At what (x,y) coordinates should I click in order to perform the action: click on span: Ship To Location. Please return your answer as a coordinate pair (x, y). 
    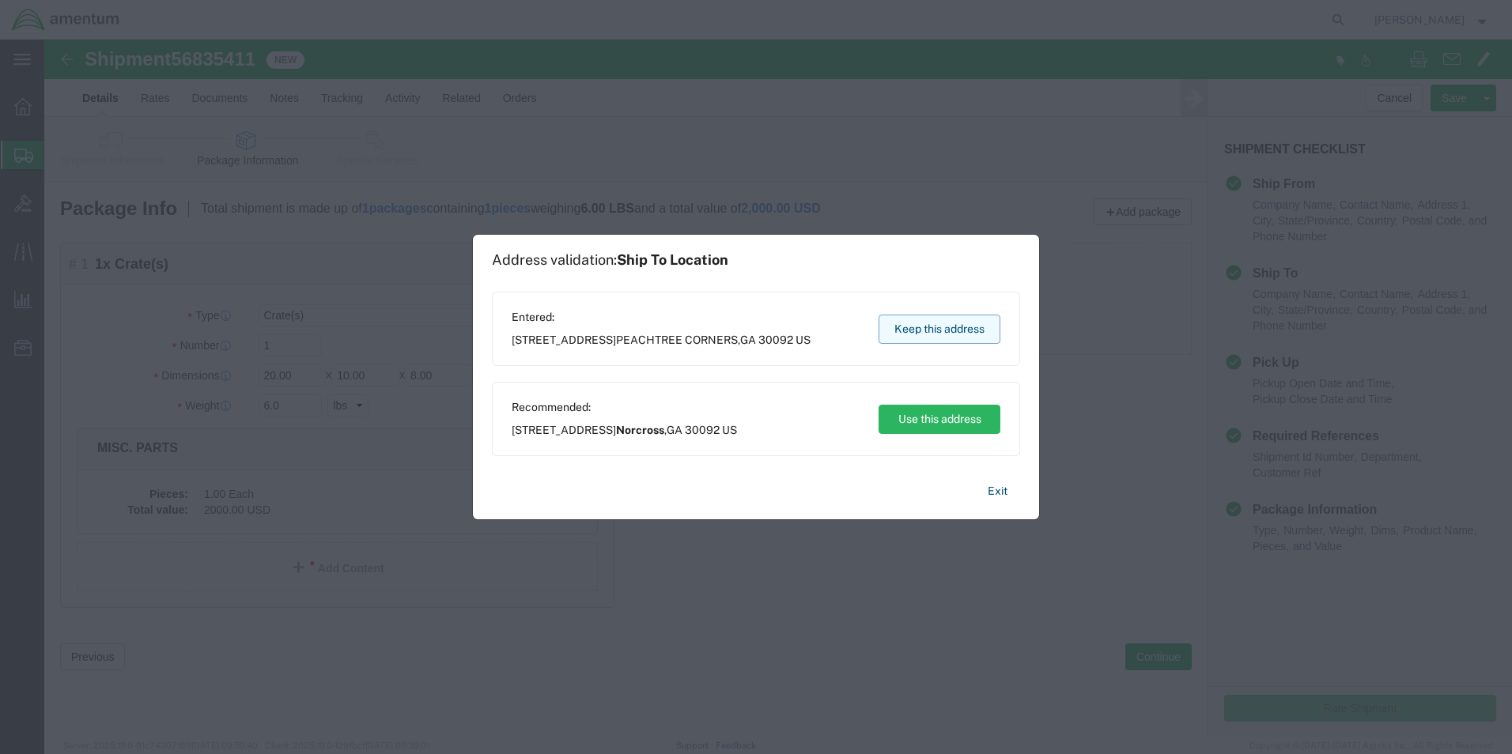
    Looking at the image, I should click on (672, 259).